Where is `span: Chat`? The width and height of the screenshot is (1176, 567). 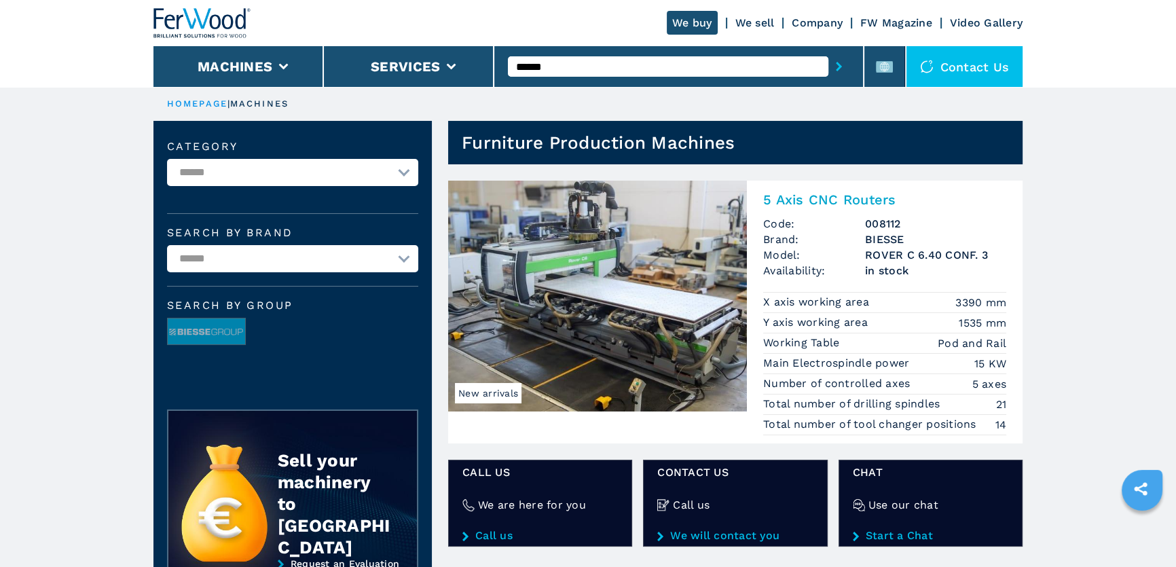
span: Chat is located at coordinates (930, 472).